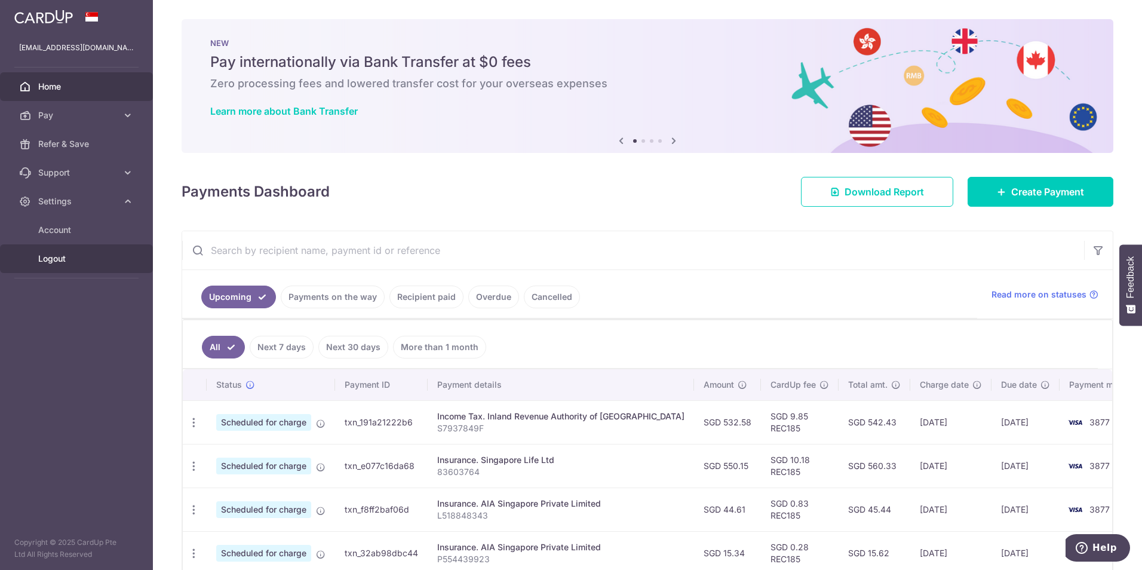 The height and width of the screenshot is (570, 1142). What do you see at coordinates (78, 87) in the screenshot?
I see `span: Home` at bounding box center [78, 87].